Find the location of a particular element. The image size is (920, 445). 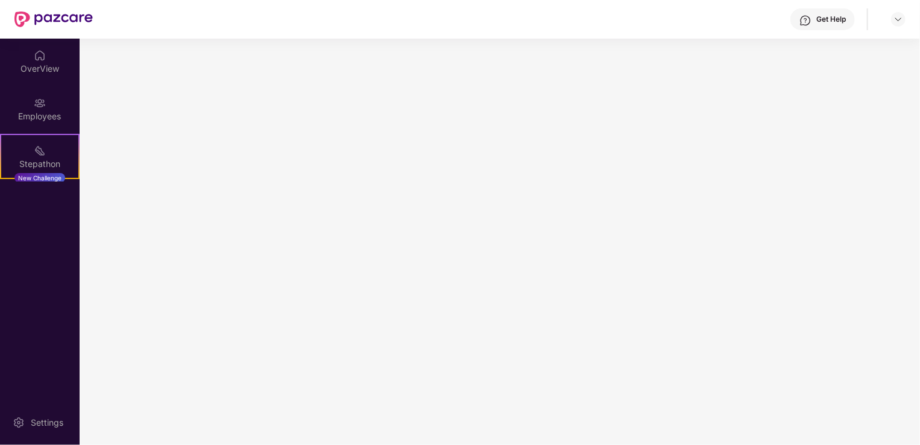

img: New Pazcare Logo is located at coordinates (54, 19).